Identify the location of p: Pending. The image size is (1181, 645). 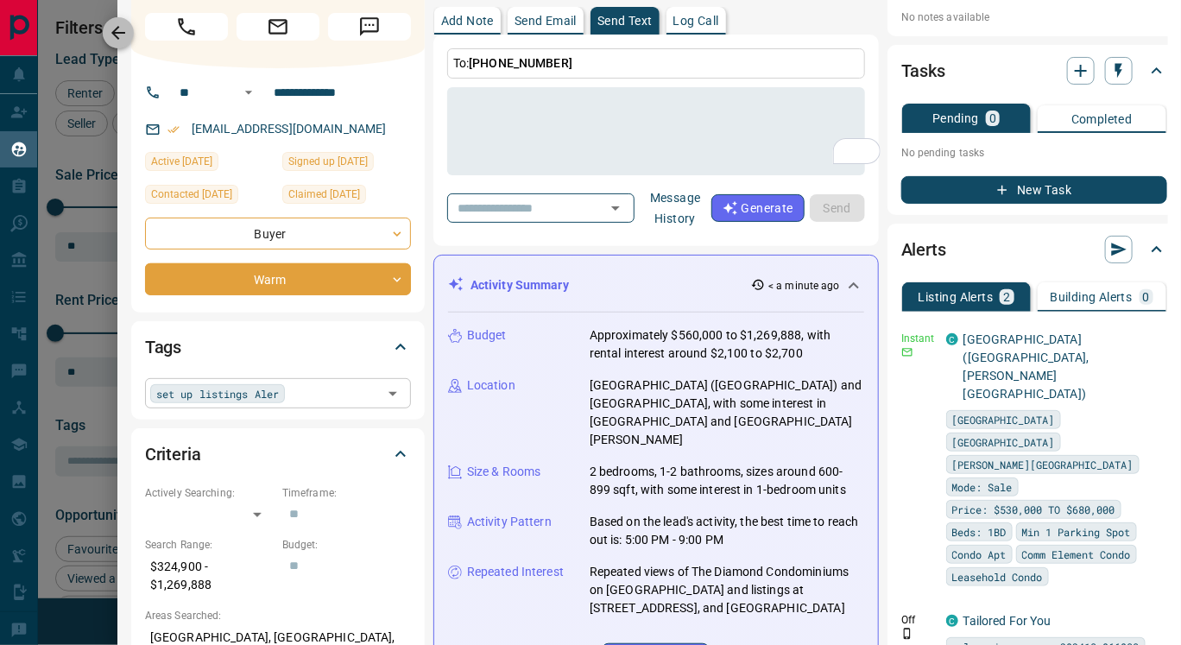
(956, 118).